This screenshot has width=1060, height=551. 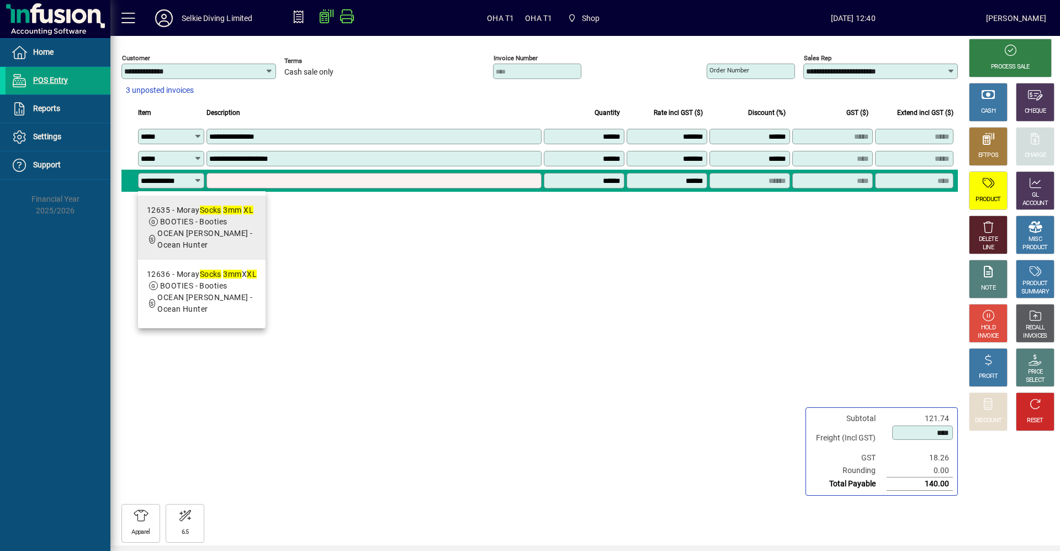 I want to click on td: Freight (Incl GST), so click(x=849, y=438).